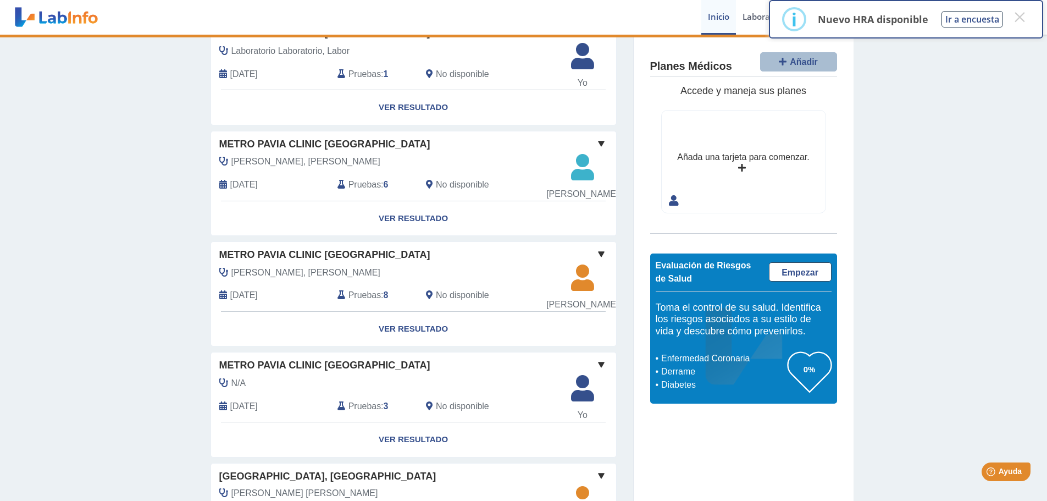  Describe the element at coordinates (803, 62) in the screenshot. I see `span: Añadir` at that location.